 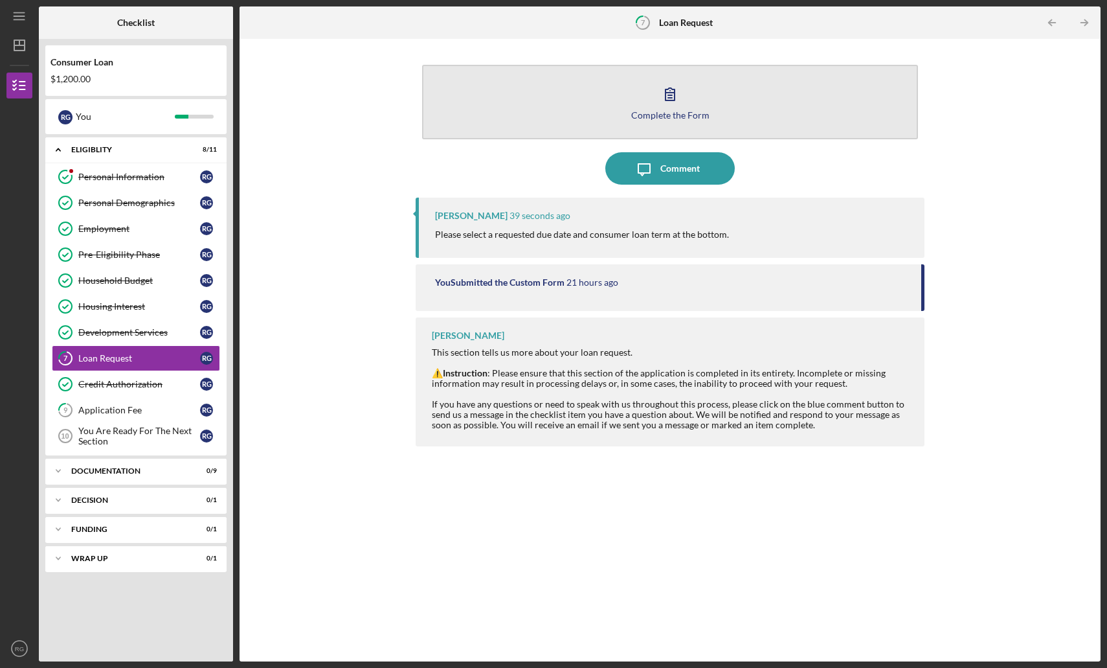 I want to click on time: 2025-10-06 16:50, so click(x=593, y=282).